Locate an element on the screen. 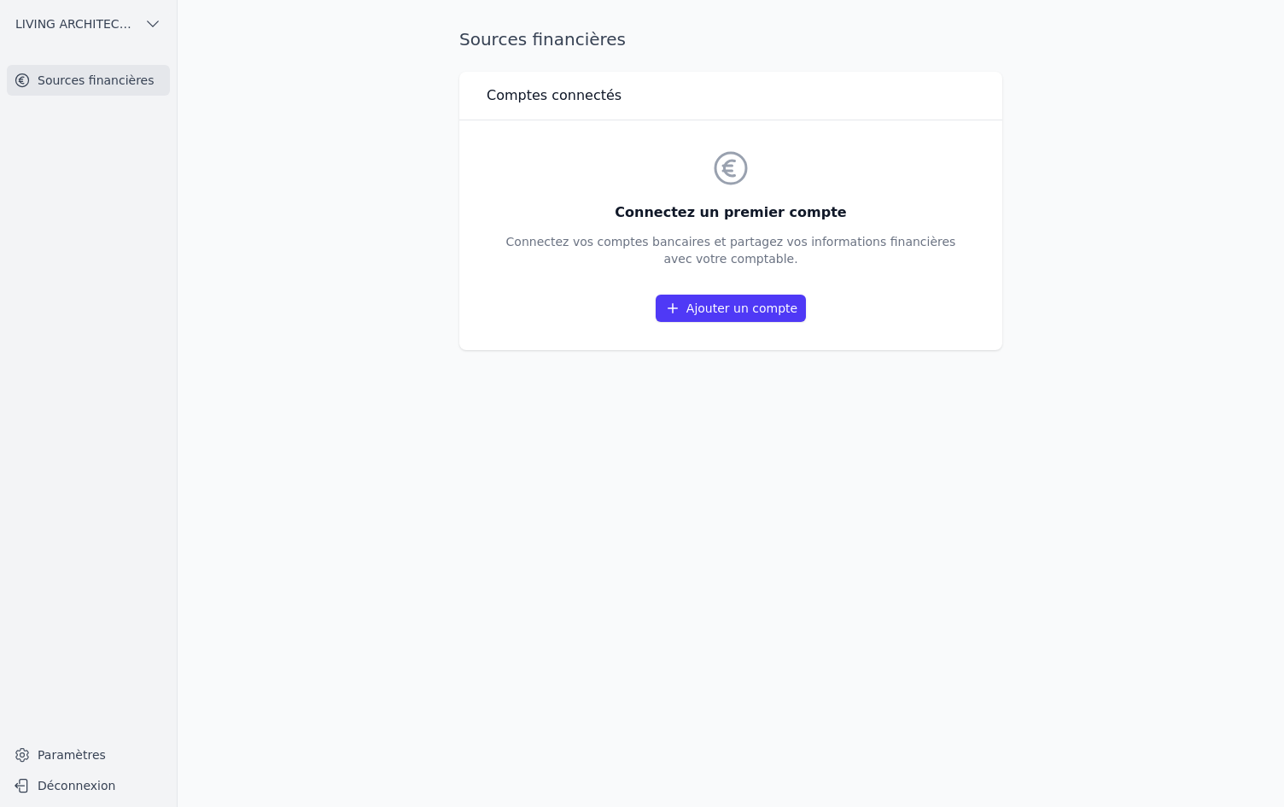 Image resolution: width=1284 pixels, height=807 pixels. span: LIVING ARCHITECTURE GLOBAL SRL is located at coordinates (76, 24).